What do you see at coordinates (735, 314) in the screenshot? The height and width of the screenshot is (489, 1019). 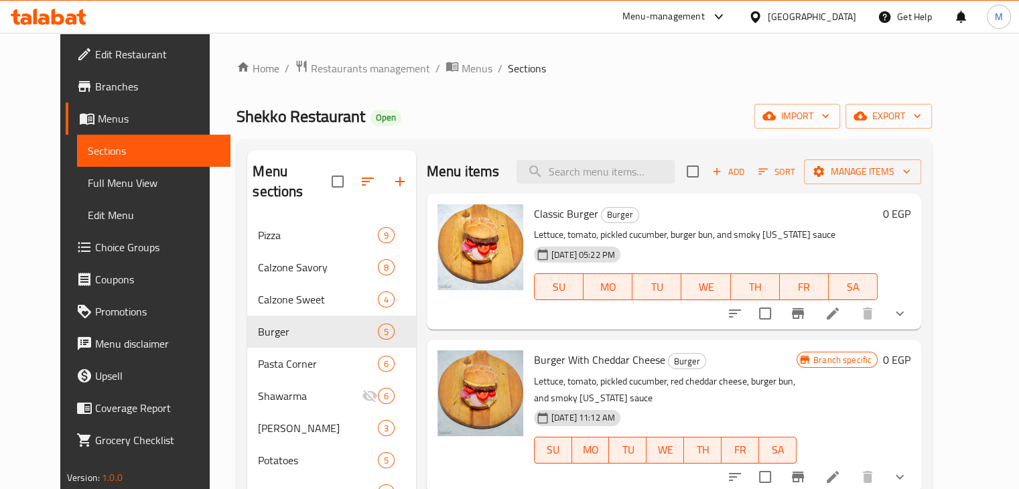 I see `button: sort-choices` at bounding box center [735, 314].